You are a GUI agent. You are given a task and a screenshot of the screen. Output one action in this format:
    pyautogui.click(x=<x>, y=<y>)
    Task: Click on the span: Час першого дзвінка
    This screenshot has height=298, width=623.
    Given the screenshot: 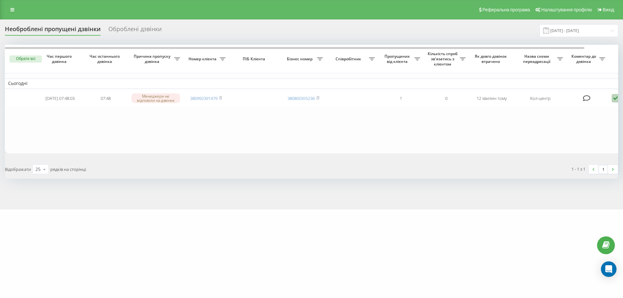 What is the action you would take?
    pyautogui.click(x=60, y=59)
    